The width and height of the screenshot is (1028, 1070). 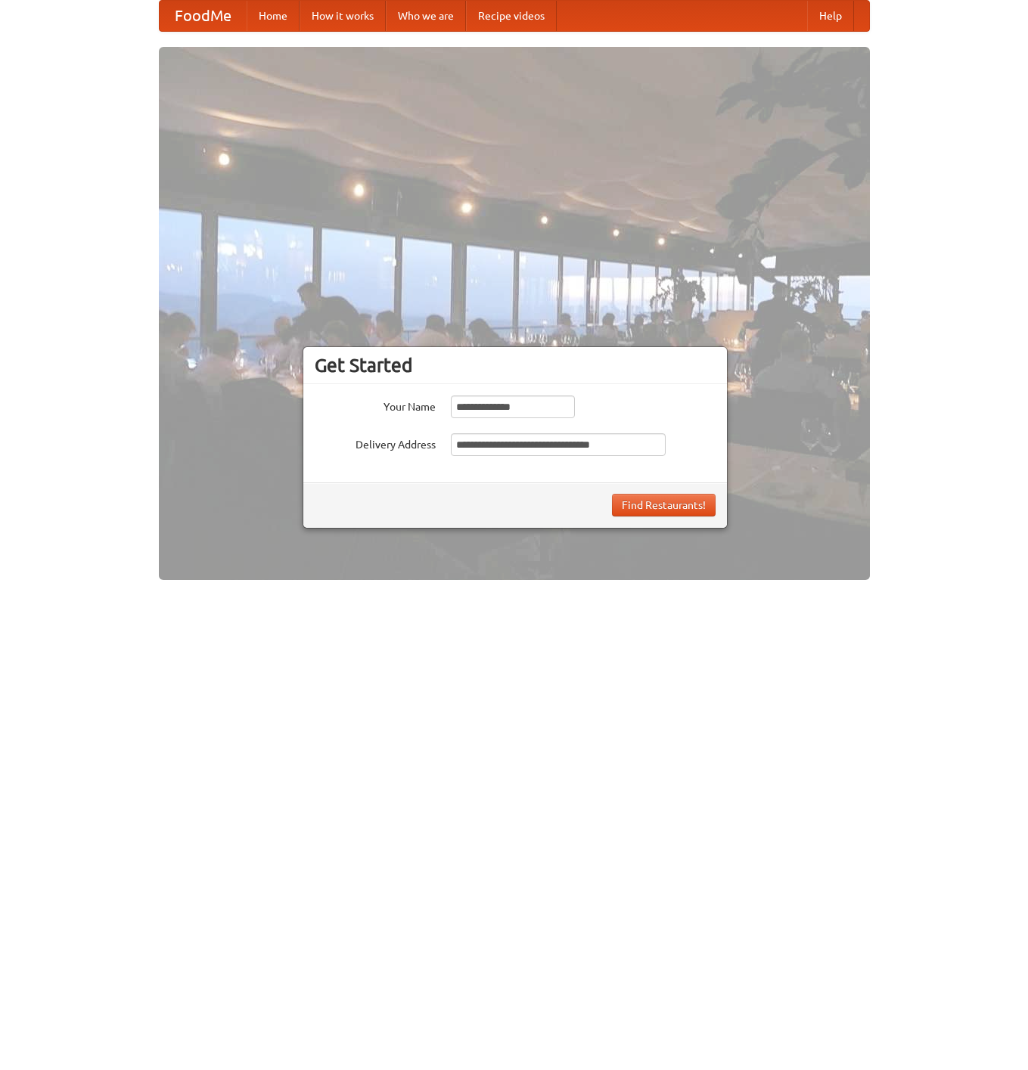 I want to click on a: Recipe videos, so click(x=511, y=16).